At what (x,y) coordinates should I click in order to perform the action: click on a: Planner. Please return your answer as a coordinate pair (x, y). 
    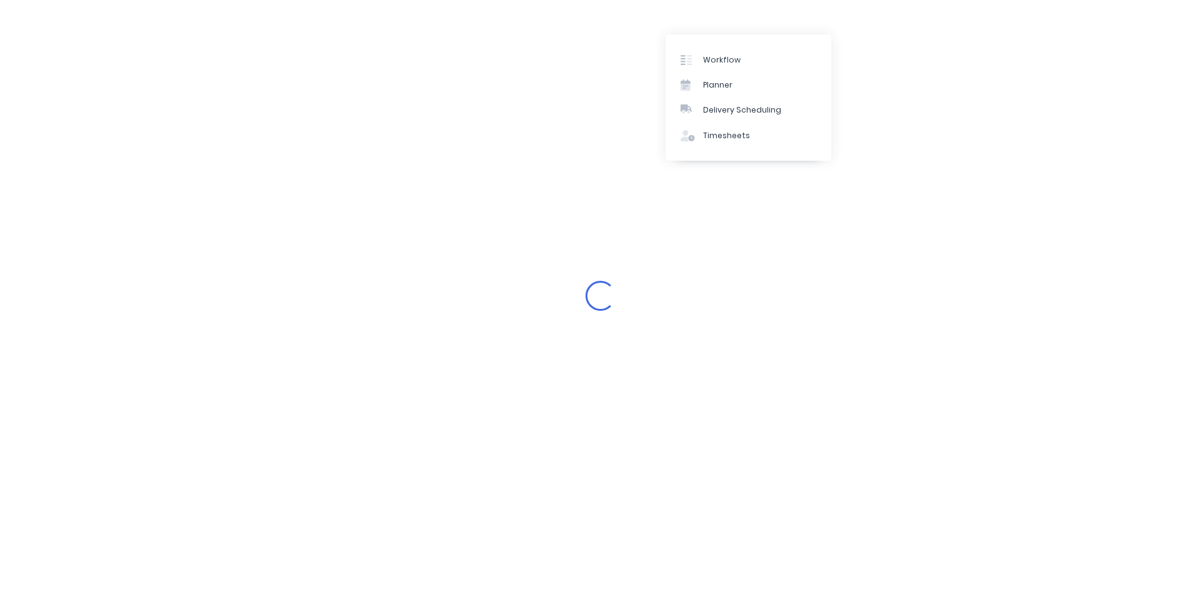
    Looking at the image, I should click on (748, 85).